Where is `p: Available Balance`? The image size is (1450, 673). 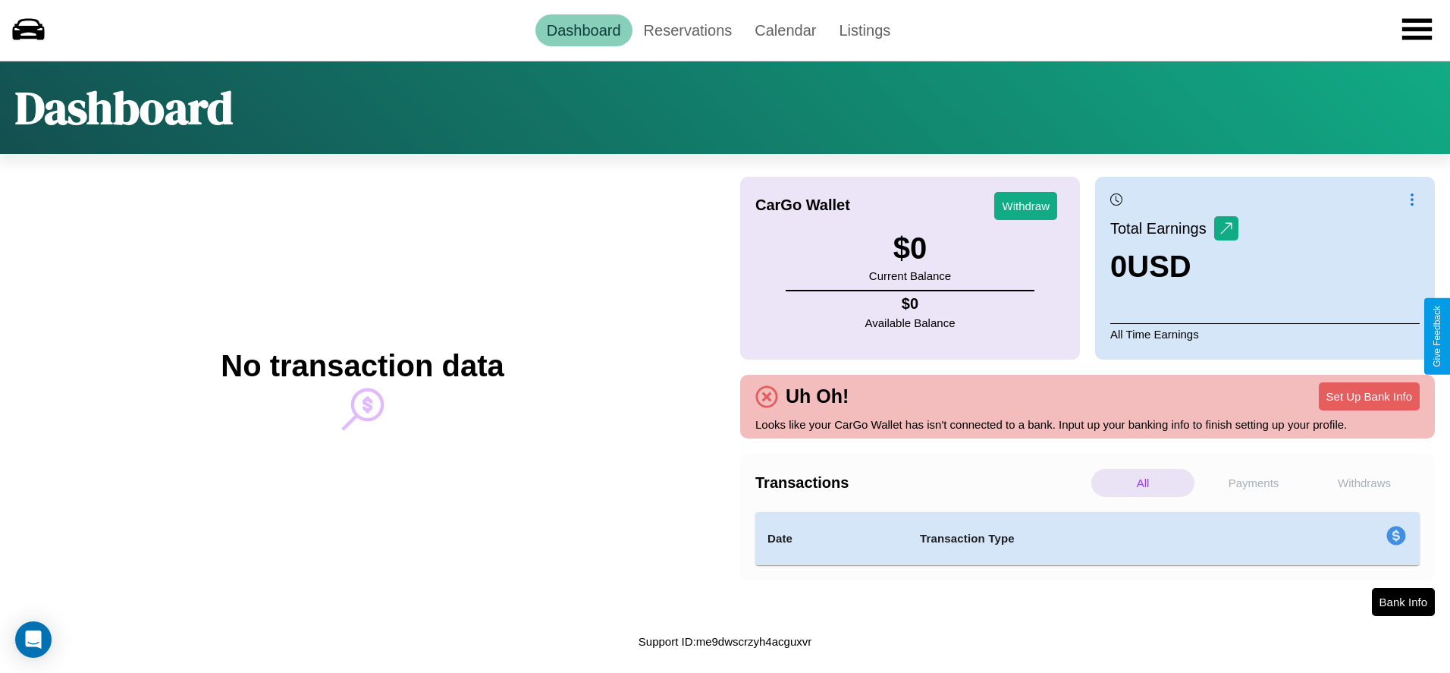
p: Available Balance is located at coordinates (910, 322).